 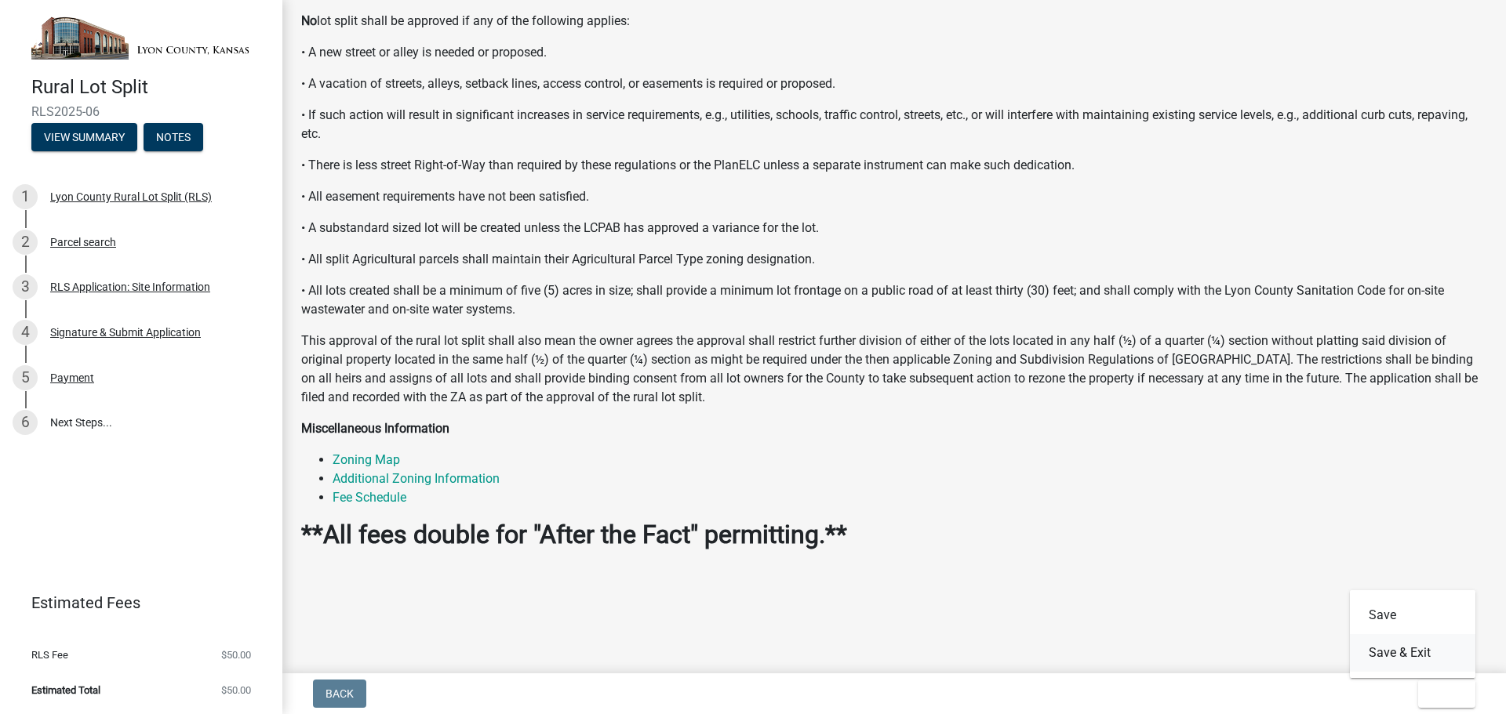 What do you see at coordinates (340, 694) in the screenshot?
I see `button: Back` at bounding box center [340, 694].